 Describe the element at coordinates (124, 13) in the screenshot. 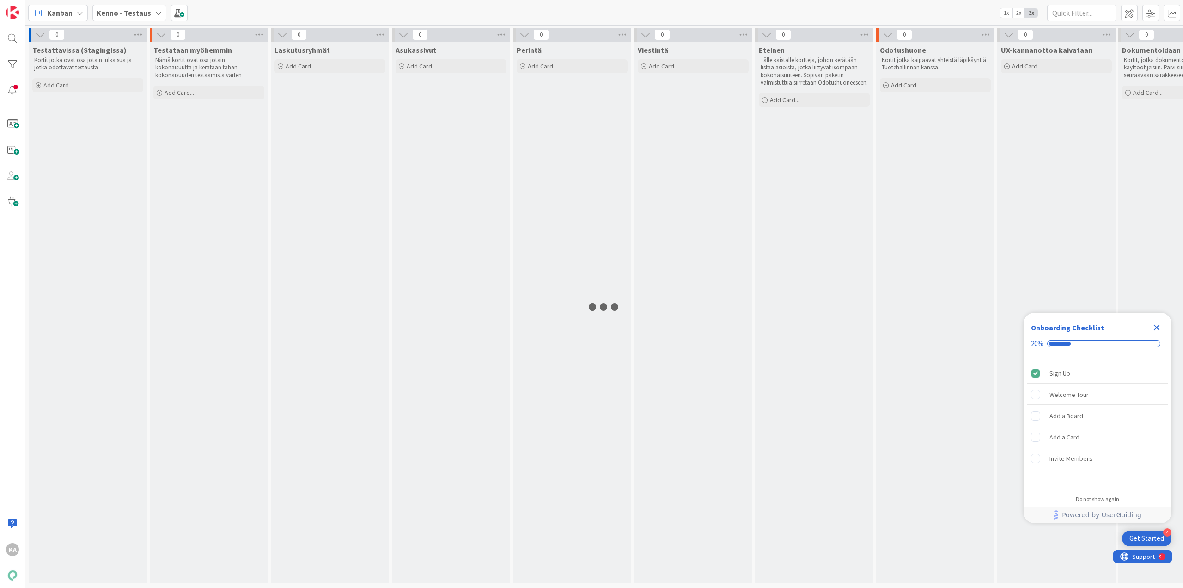

I see `b: Kenno - Testaus` at that location.